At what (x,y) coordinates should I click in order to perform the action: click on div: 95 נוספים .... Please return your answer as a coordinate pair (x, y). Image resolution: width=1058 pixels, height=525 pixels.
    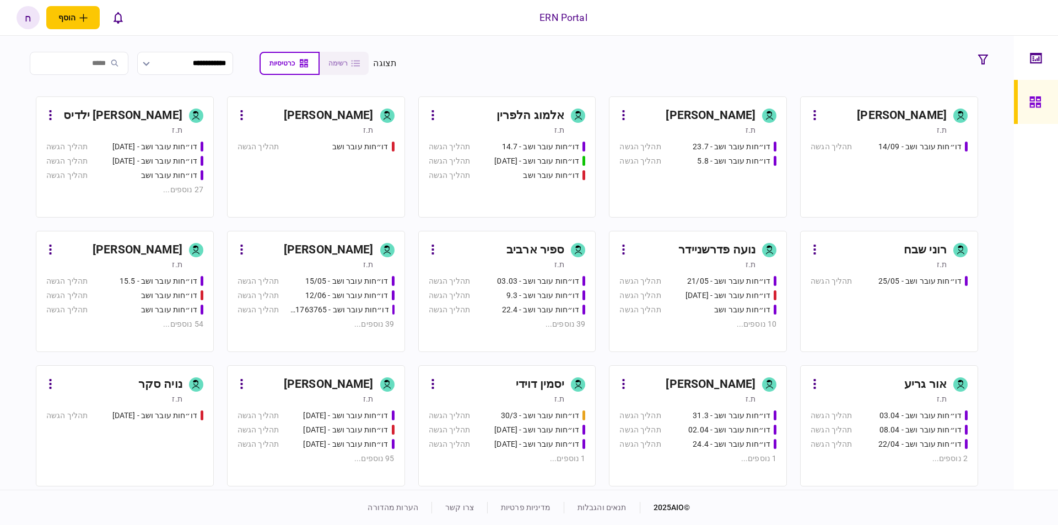
    Looking at the image, I should click on (316, 458).